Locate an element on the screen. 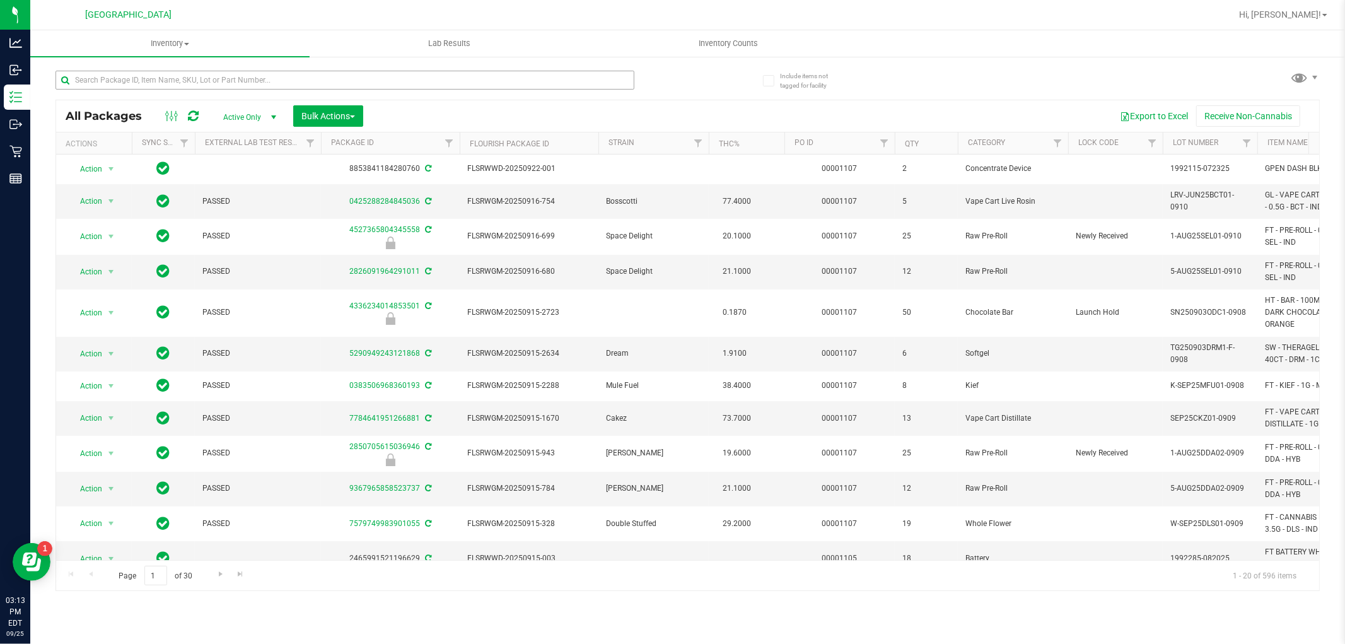 The width and height of the screenshot is (1345, 644). span: FLSRWGM-20250915-2634 is located at coordinates (529, 353).